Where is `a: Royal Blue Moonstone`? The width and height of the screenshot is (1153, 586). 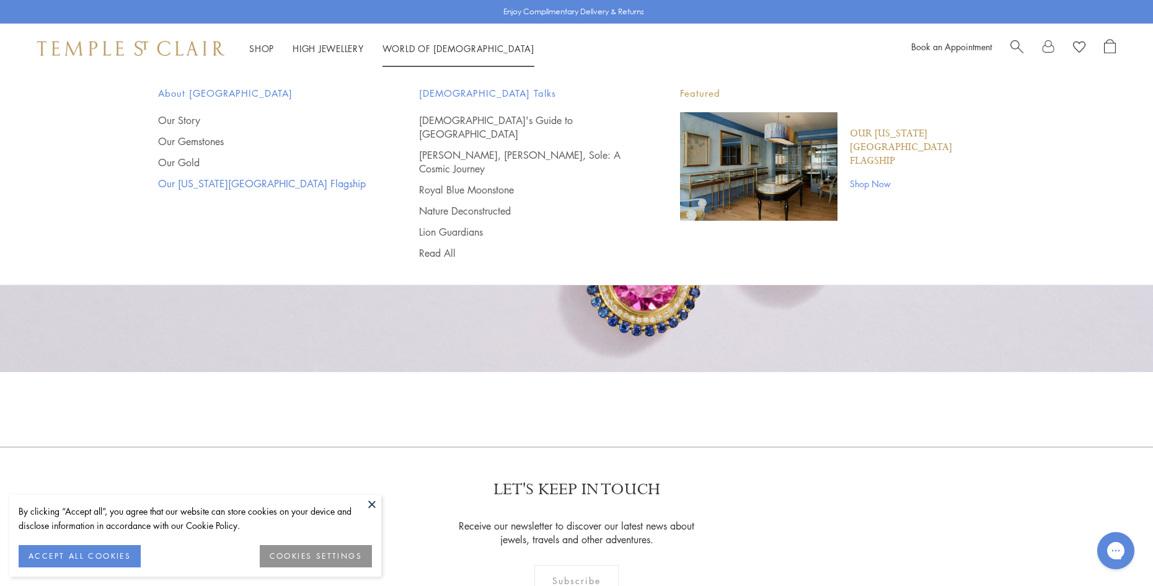
a: Royal Blue Moonstone is located at coordinates (525, 190).